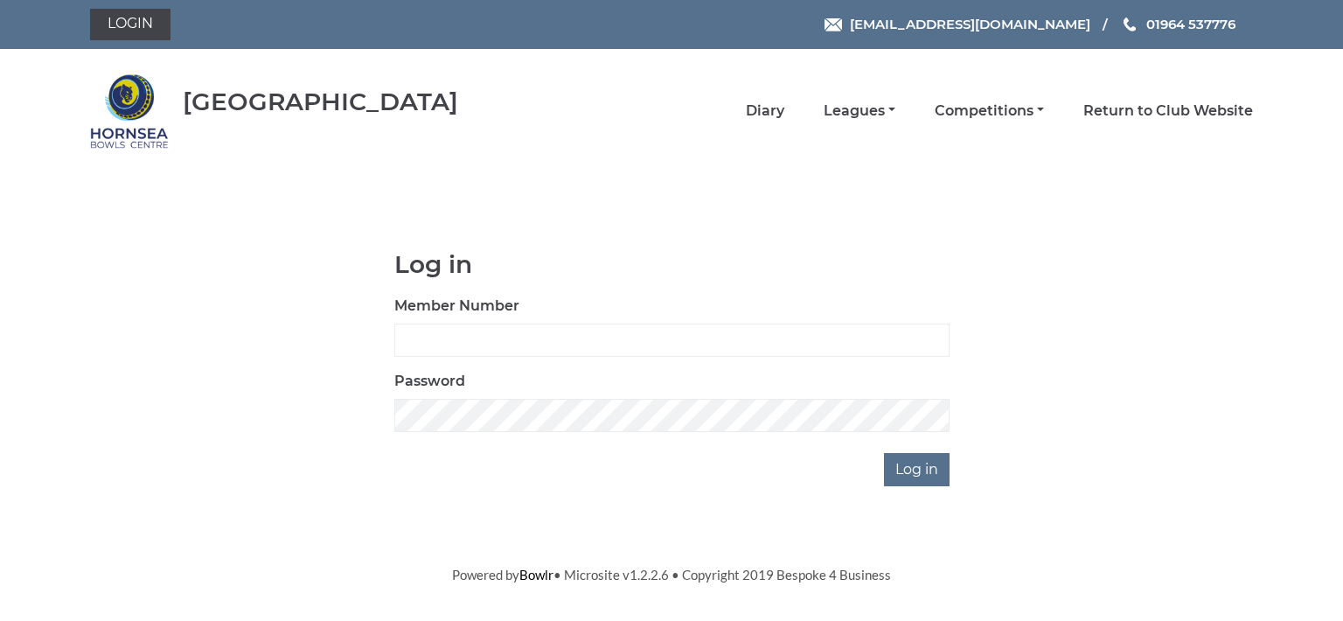  What do you see at coordinates (671, 264) in the screenshot?
I see `h1: Log in` at bounding box center [671, 264].